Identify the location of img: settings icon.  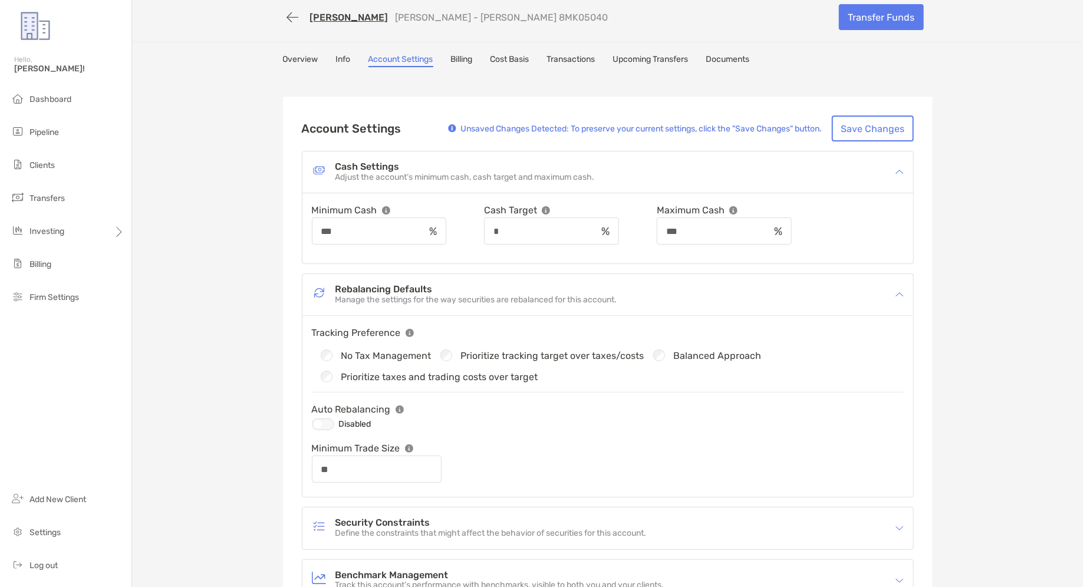
(18, 532).